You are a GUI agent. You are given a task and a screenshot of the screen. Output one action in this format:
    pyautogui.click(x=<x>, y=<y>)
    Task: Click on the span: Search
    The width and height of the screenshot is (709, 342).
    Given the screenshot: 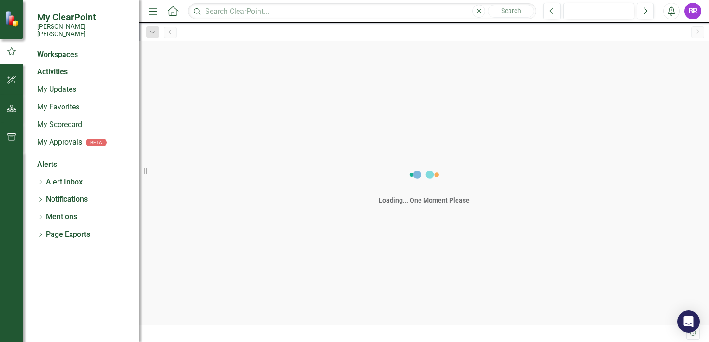 What is the action you would take?
    pyautogui.click(x=511, y=11)
    